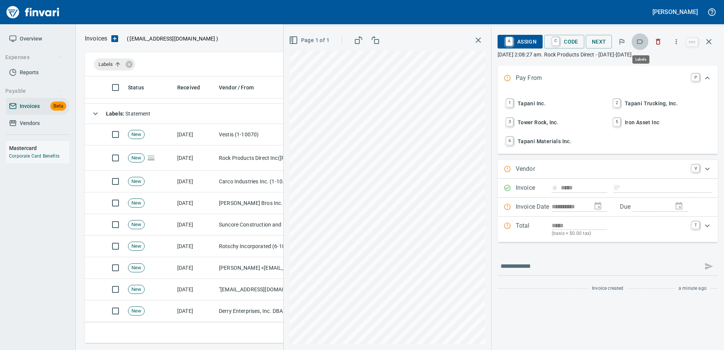 This screenshot has width=724, height=350. Describe the element at coordinates (534, 169) in the screenshot. I see `p: Vendor` at that location.